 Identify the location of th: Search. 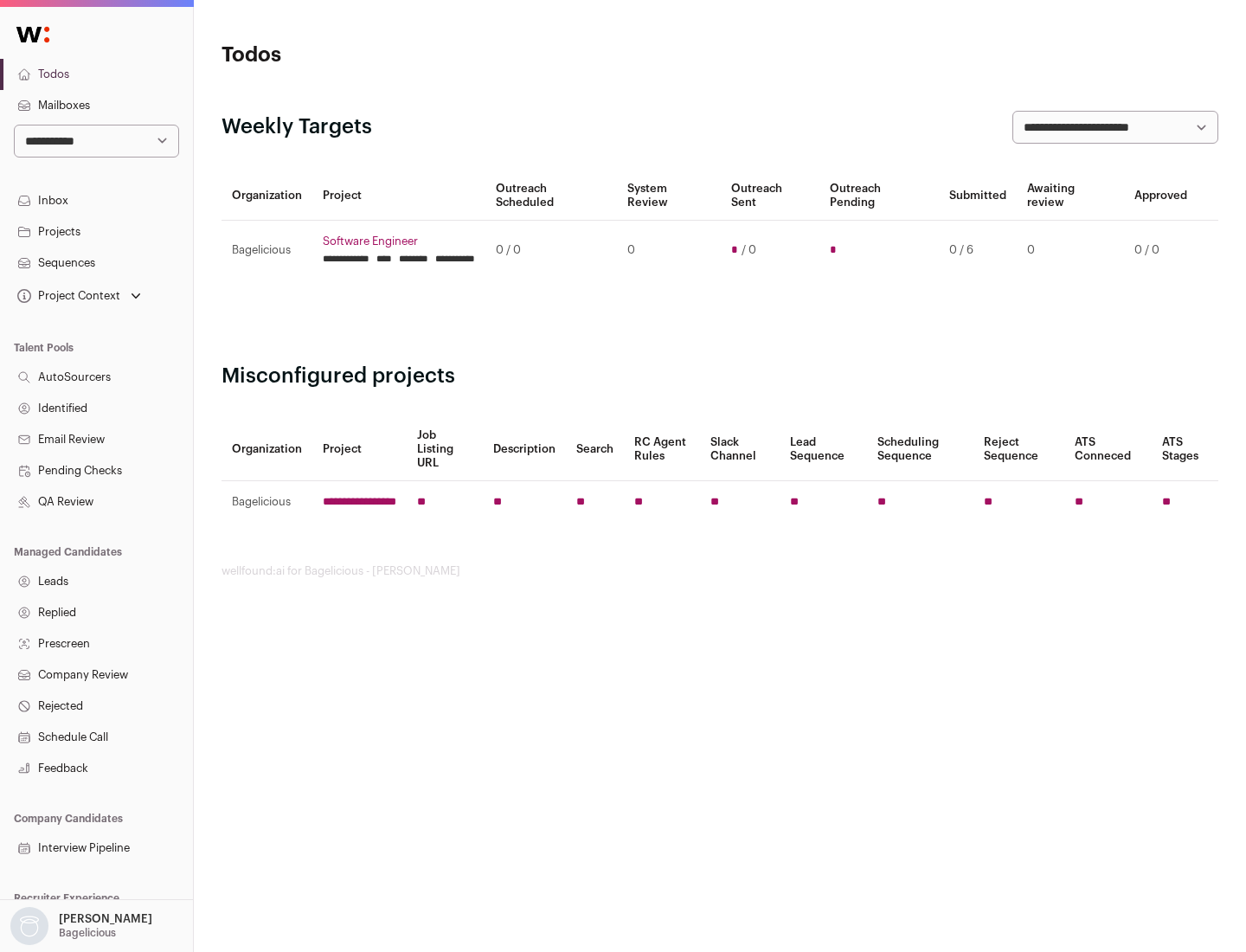
(595, 449).